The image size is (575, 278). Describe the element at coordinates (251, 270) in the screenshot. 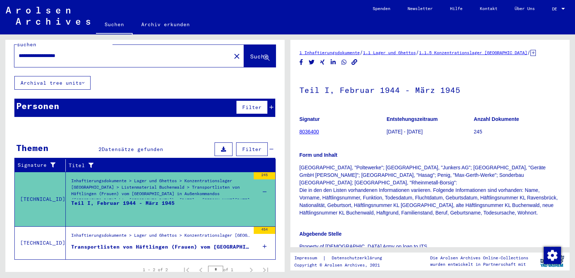

I see `button: Next page` at that location.